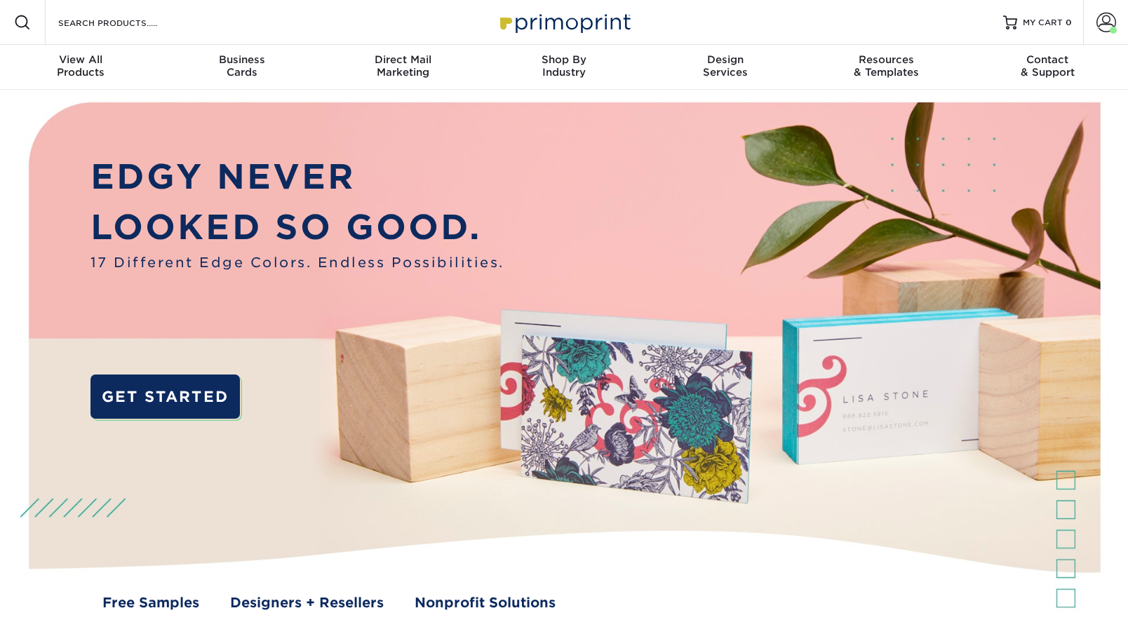  What do you see at coordinates (298, 262) in the screenshot?
I see `span: 17 Different Edge Colors. Endless Possibilities.` at bounding box center [298, 262].